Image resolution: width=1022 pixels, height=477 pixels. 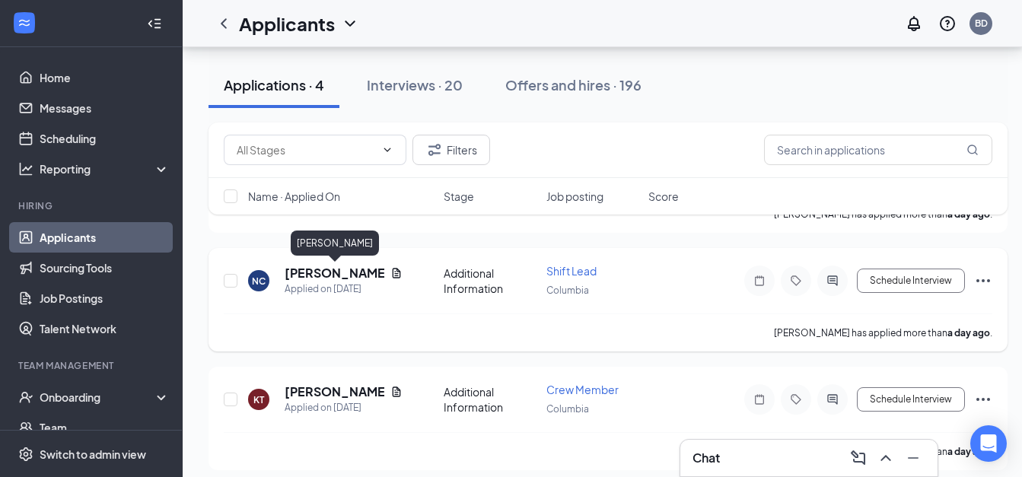 I want to click on svg: Collapse, so click(x=154, y=24).